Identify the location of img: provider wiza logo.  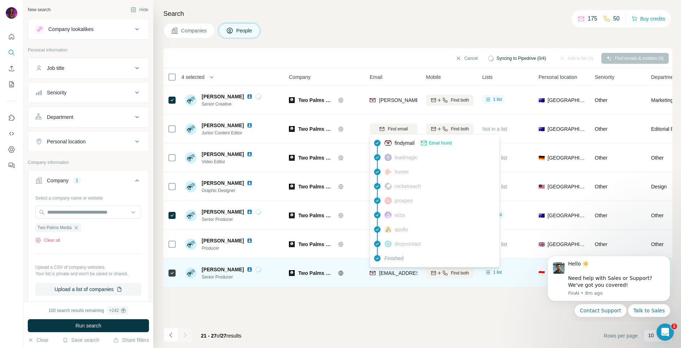
(388, 215).